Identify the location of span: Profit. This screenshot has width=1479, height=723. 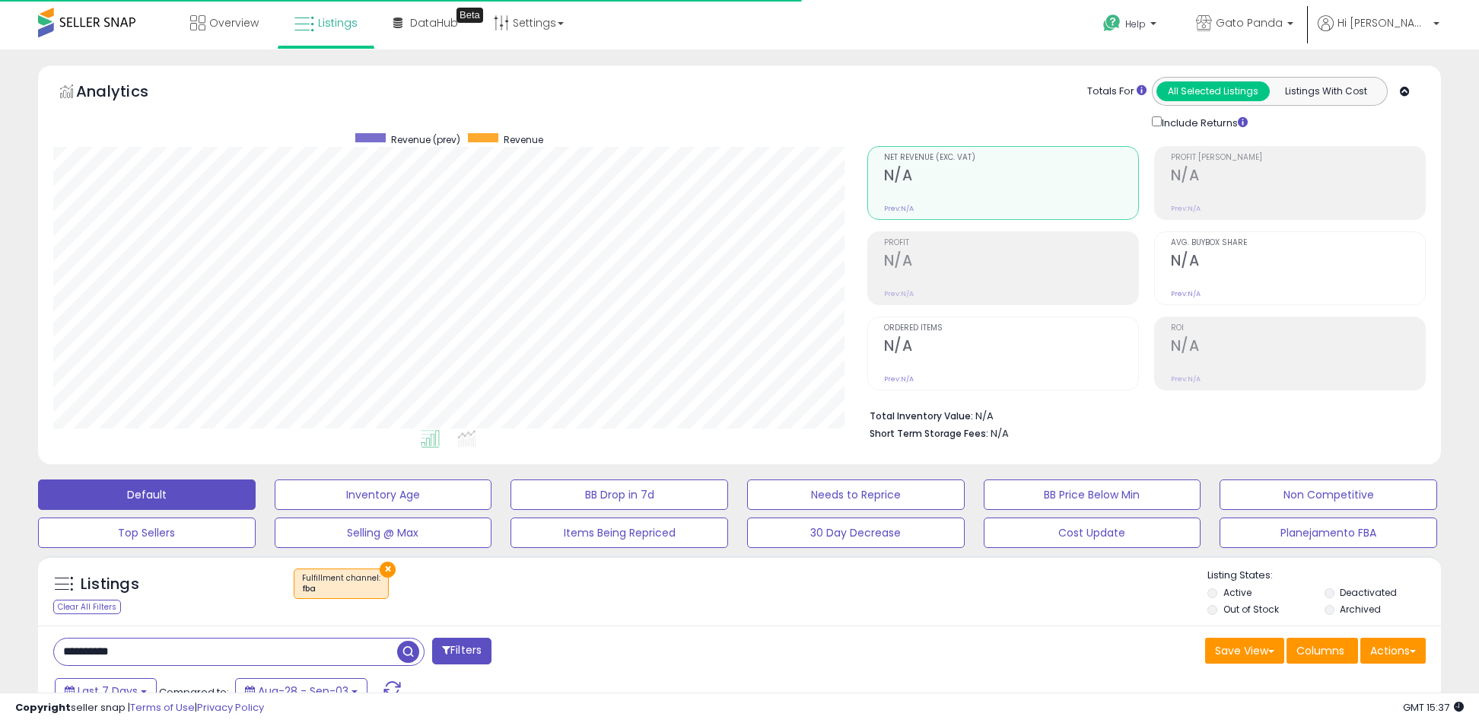
(1011, 243).